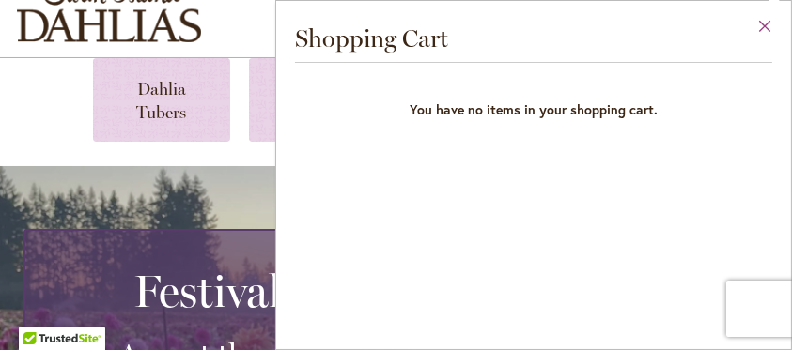 This screenshot has width=792, height=350. Describe the element at coordinates (371, 39) in the screenshot. I see `span: Shopping Cart` at that location.